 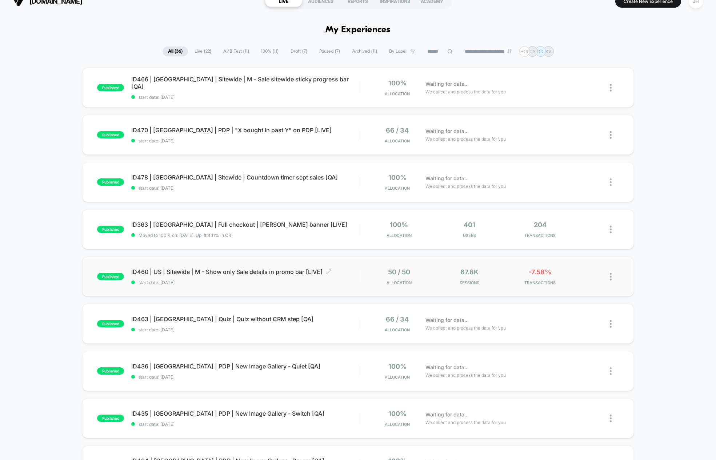 I want to click on div: + 16, so click(x=524, y=51).